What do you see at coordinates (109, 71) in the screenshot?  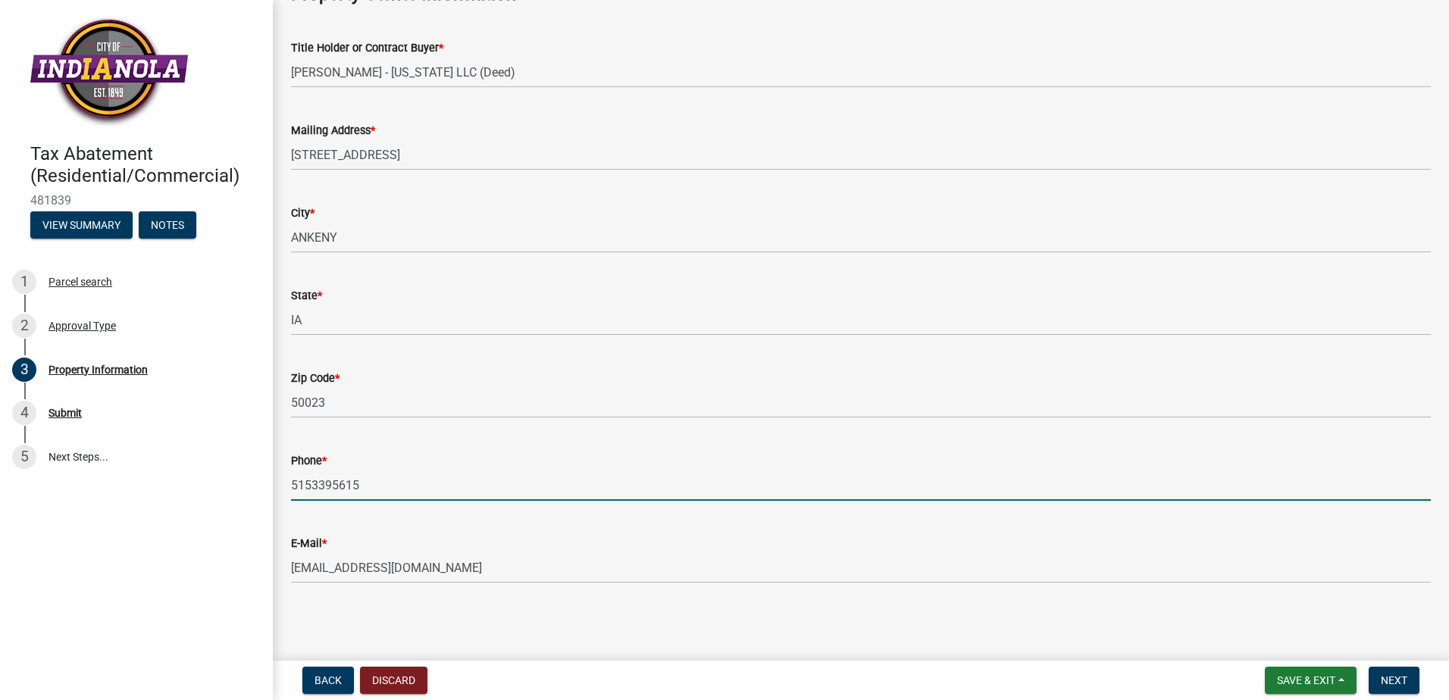 I see `img: City of Indianola, Iowa` at bounding box center [109, 71].